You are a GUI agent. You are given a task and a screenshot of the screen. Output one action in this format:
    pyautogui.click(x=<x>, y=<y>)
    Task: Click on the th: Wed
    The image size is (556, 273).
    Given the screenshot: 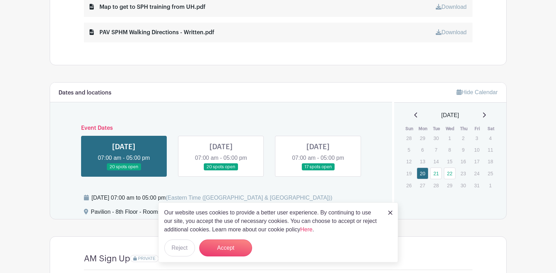 What is the action you would take?
    pyautogui.click(x=451, y=129)
    